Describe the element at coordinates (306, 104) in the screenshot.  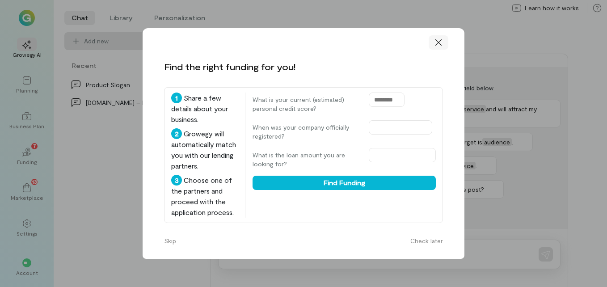
I see `label: What is your current (estimated) personal credit score?` at that location.